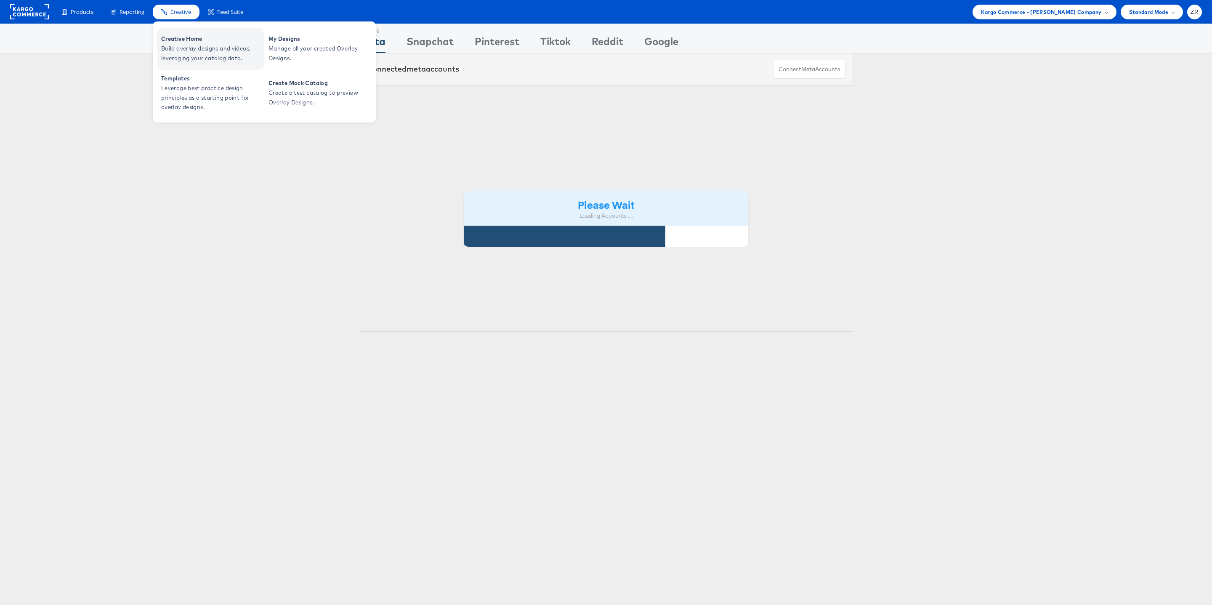  I want to click on span: Standard Mode, so click(1148, 12).